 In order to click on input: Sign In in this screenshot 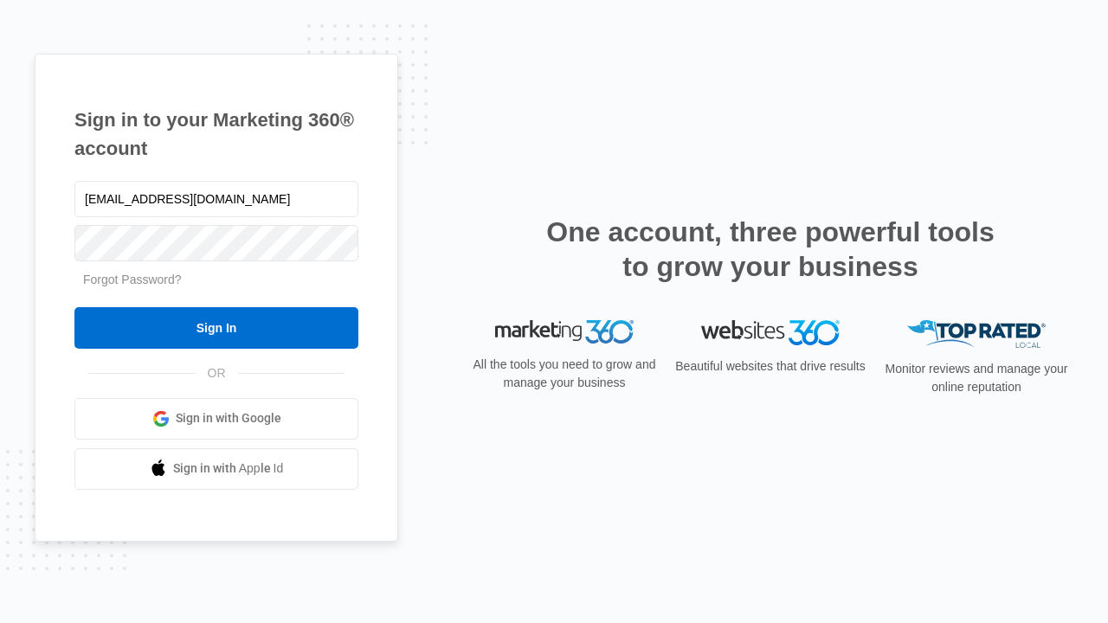, I will do `click(216, 328)`.